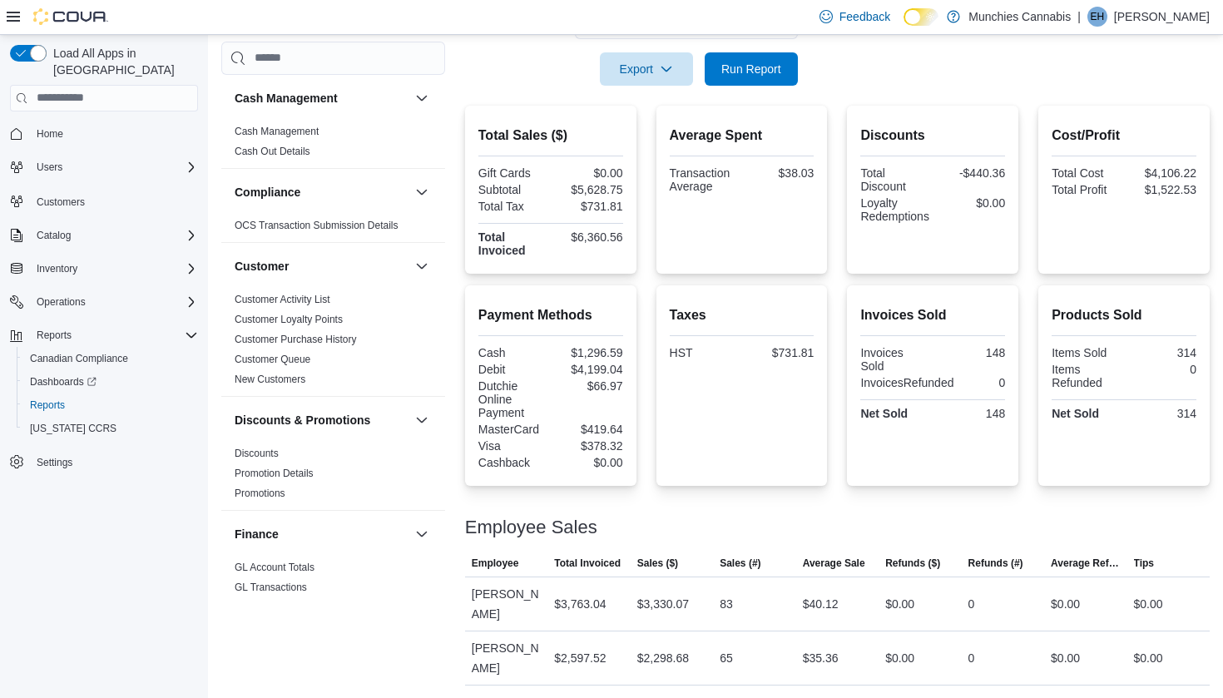 This screenshot has height=698, width=1223. What do you see at coordinates (286, 98) in the screenshot?
I see `h3: Cash Management` at bounding box center [286, 98].